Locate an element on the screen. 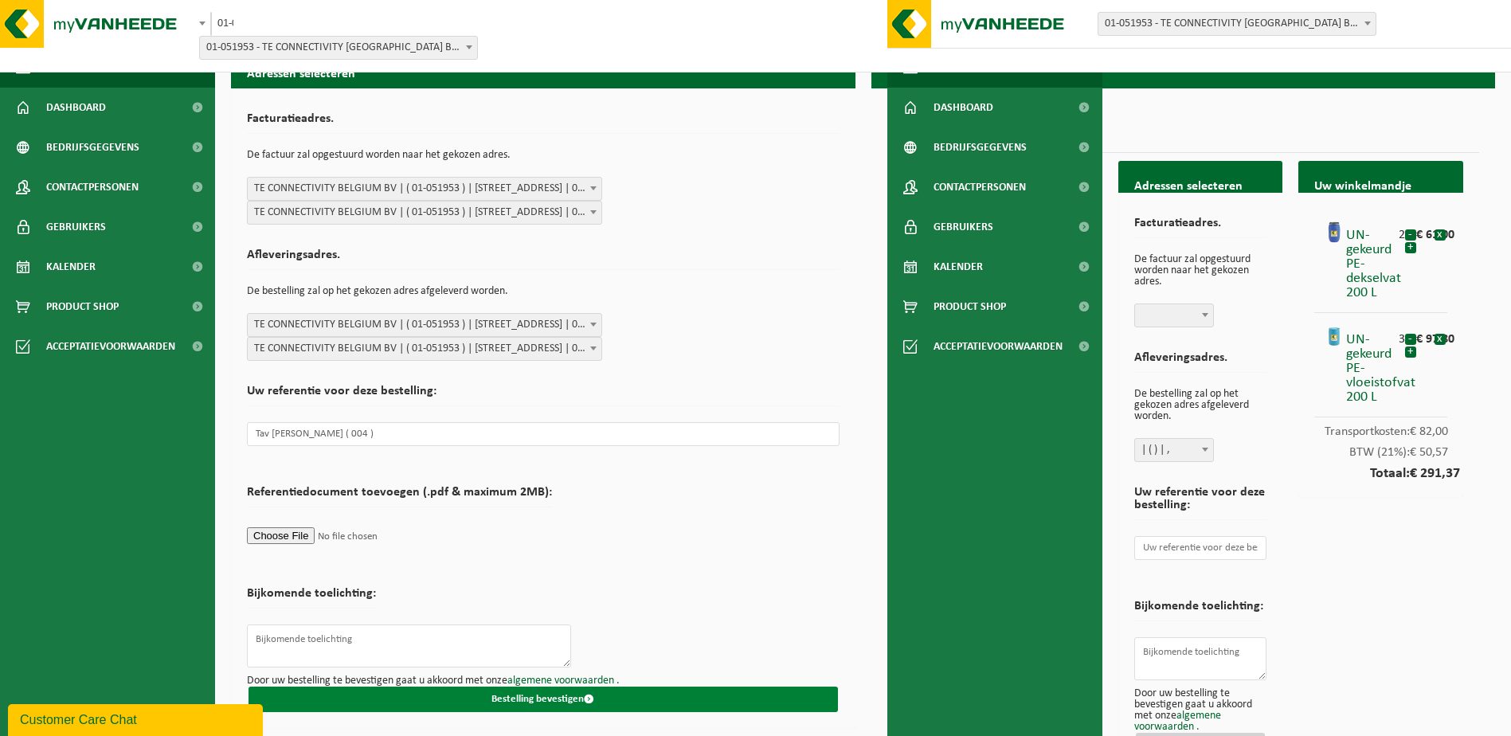  a: Acceptatievoorwaarden is located at coordinates (995, 346).